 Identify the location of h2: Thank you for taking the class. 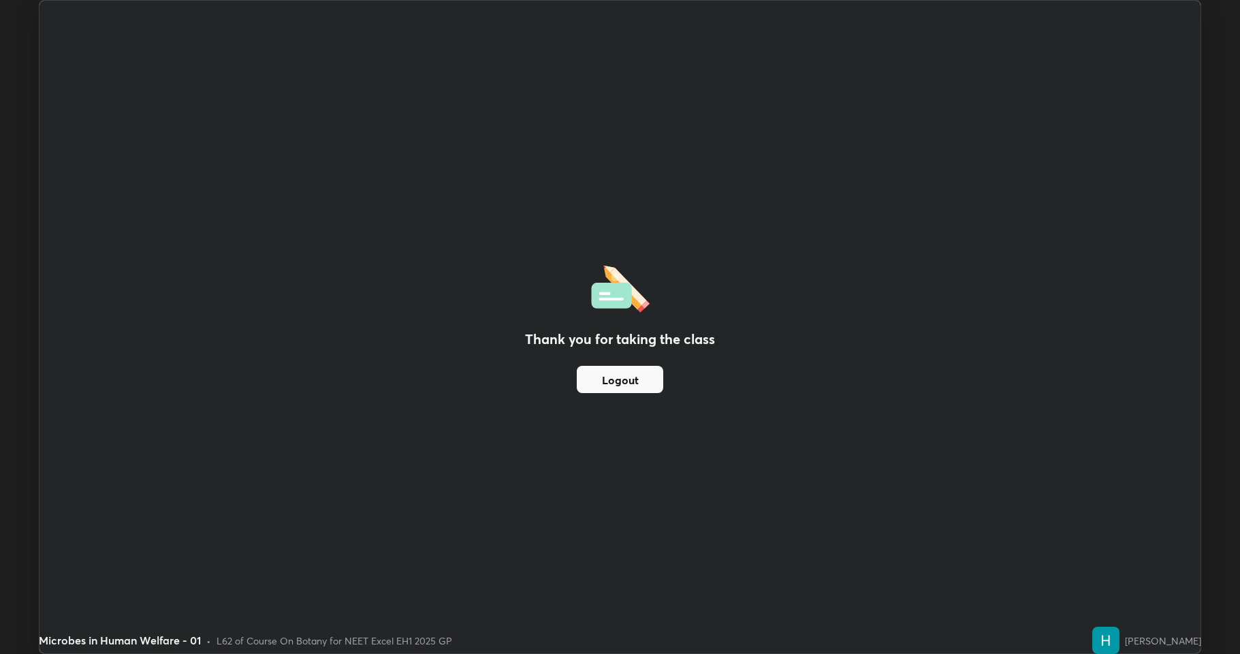
(620, 339).